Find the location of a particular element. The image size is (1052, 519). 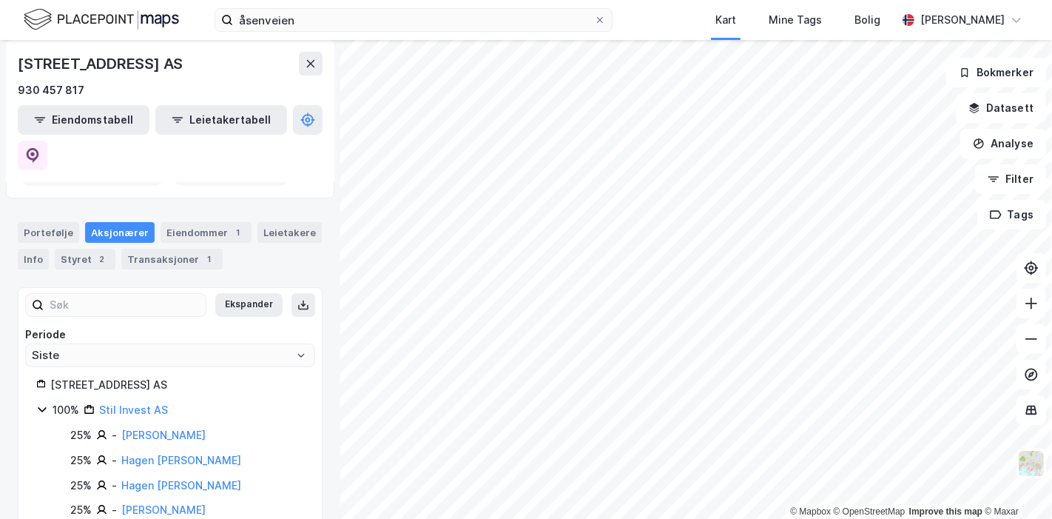

input: Søk på adresse, matrikkel, gårdeiere, leietakere eller personer is located at coordinates (414, 20).